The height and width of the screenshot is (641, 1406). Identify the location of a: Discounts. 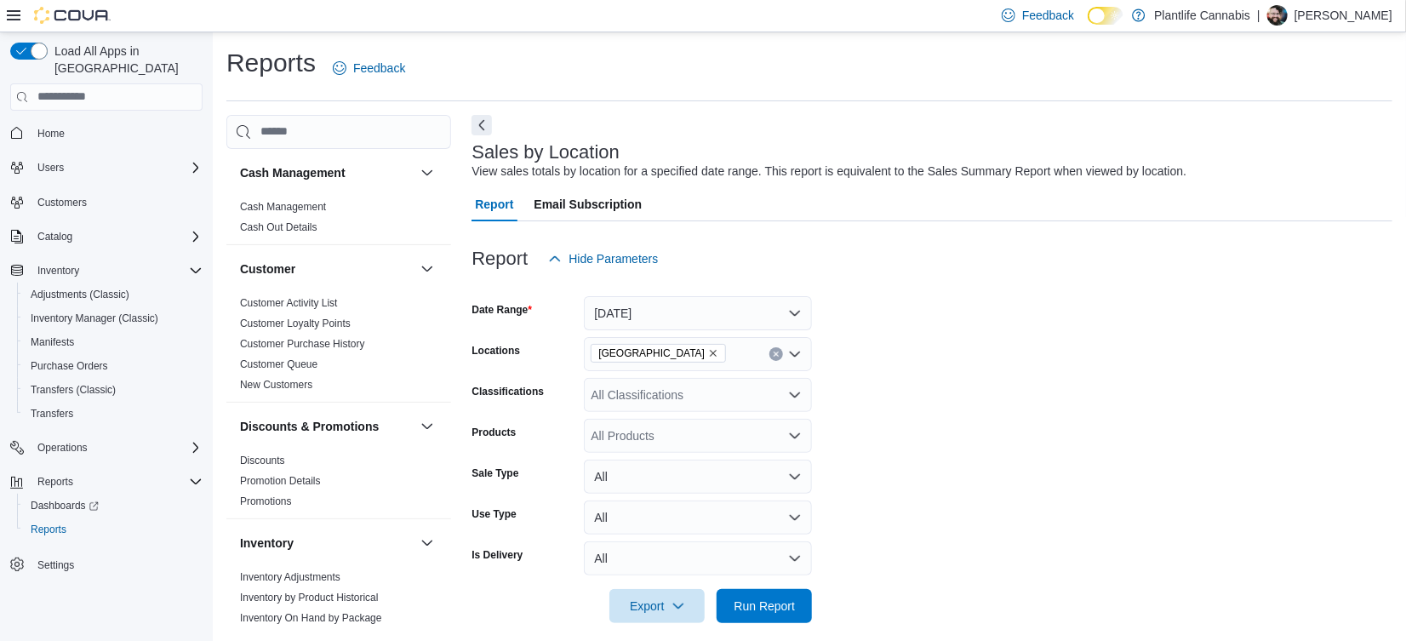
(262, 460).